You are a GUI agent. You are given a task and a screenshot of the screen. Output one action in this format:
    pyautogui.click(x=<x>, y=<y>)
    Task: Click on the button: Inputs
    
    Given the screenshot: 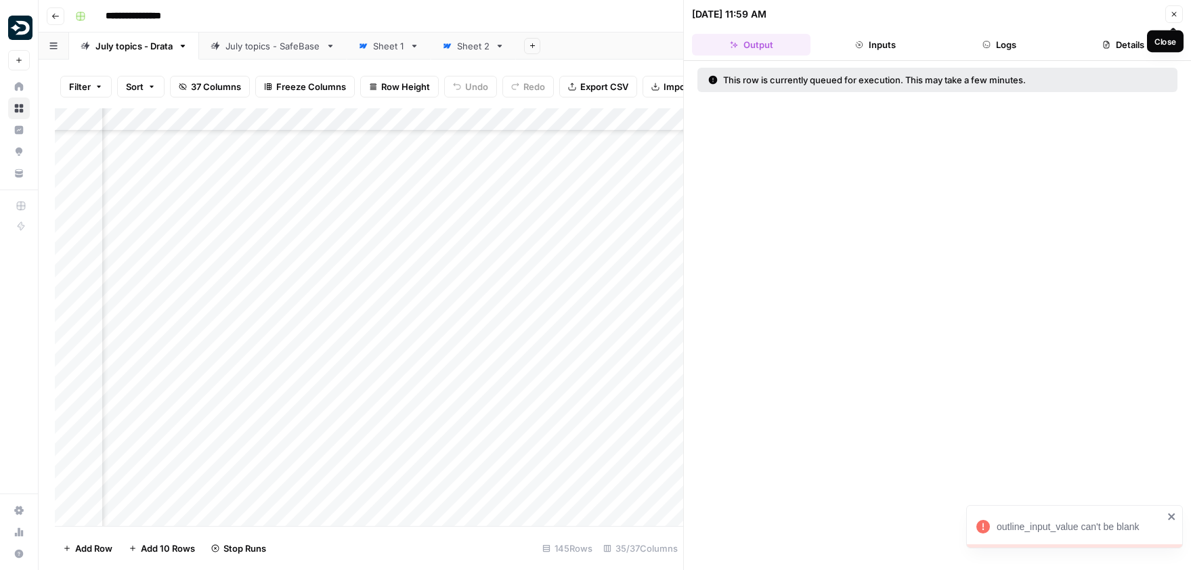 What is the action you would take?
    pyautogui.click(x=875, y=45)
    